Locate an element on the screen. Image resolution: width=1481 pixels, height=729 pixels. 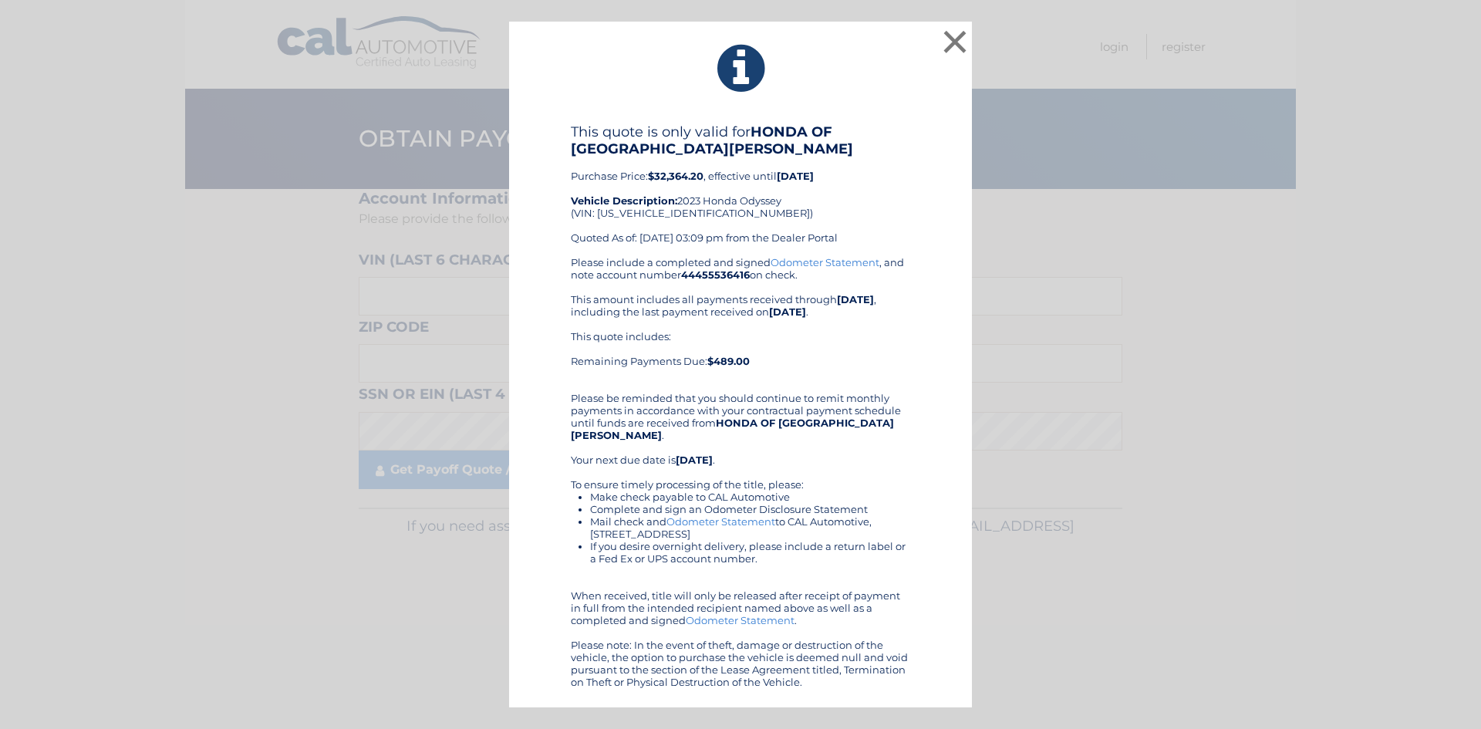
b: $32,364.20 is located at coordinates (676, 176).